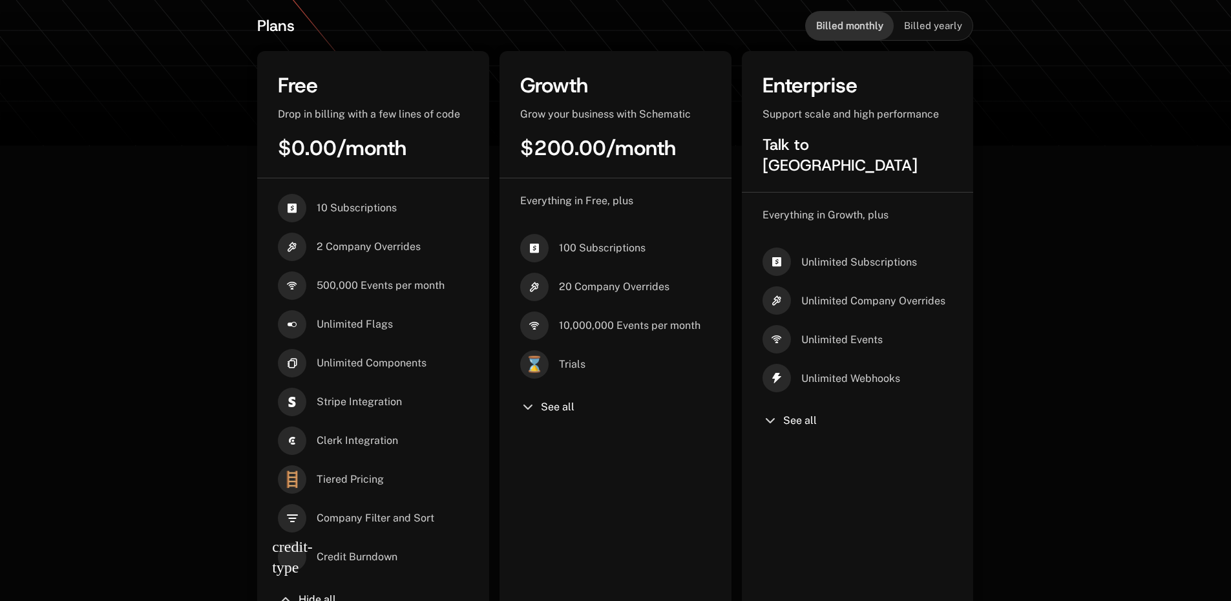 The width and height of the screenshot is (1231, 601). I want to click on span: Unlimited Flags, so click(355, 324).